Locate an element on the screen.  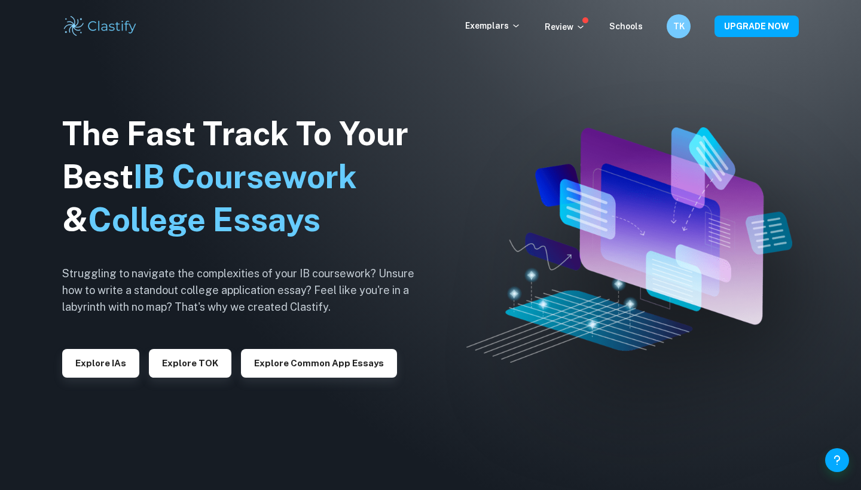
button: Explore TOK is located at coordinates (190, 364).